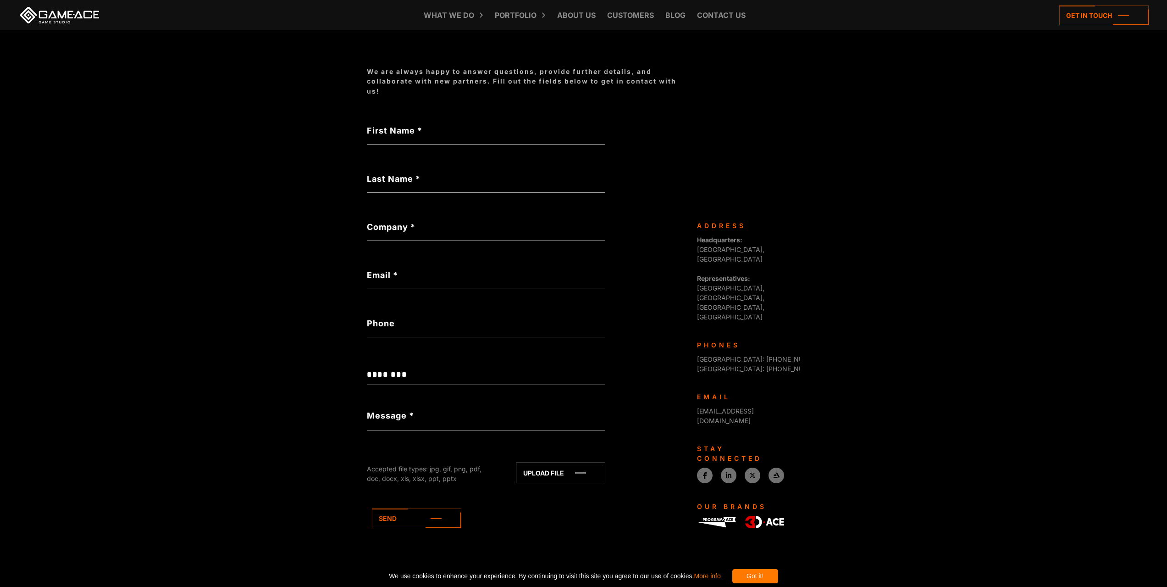  Describe the element at coordinates (554, 576) in the screenshot. I see `span: We use cookies to enhance your experience. By continuing to visit this site you agree to our use ...` at that location.